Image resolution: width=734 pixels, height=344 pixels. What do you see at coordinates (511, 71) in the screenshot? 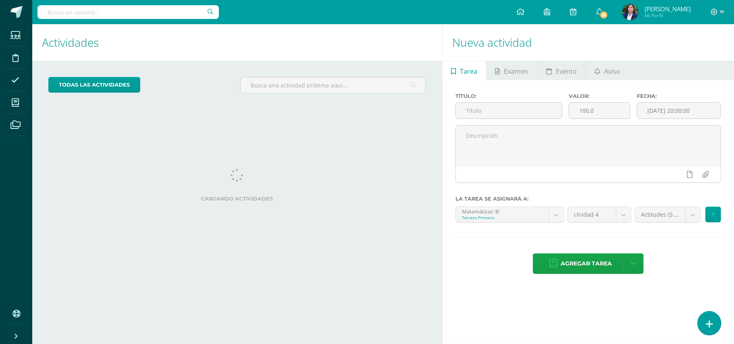
I see `a: Examen` at bounding box center [511, 71].